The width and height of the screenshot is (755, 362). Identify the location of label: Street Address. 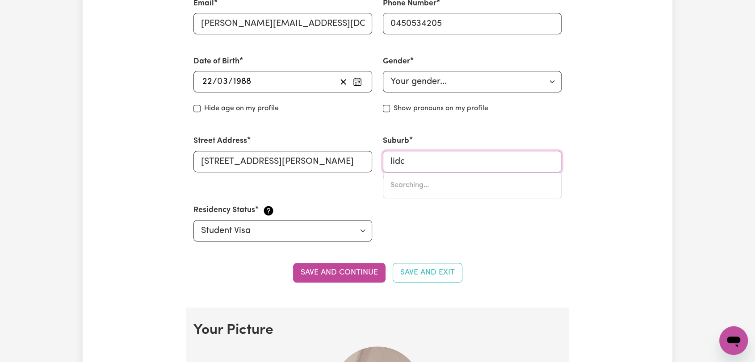
(220, 141).